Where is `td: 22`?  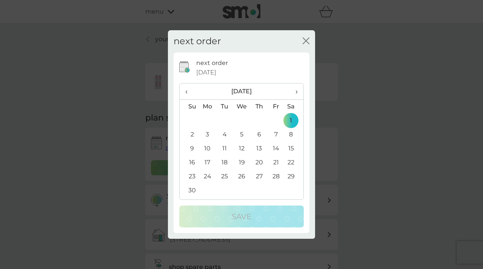 td: 22 is located at coordinates (294, 162).